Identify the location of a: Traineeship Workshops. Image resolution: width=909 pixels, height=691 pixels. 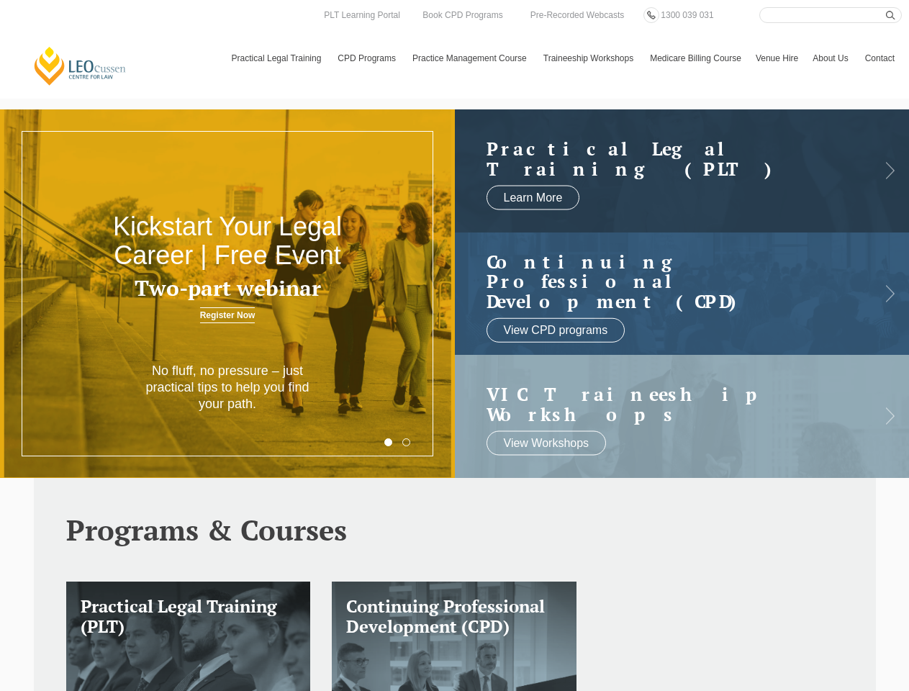
(590, 58).